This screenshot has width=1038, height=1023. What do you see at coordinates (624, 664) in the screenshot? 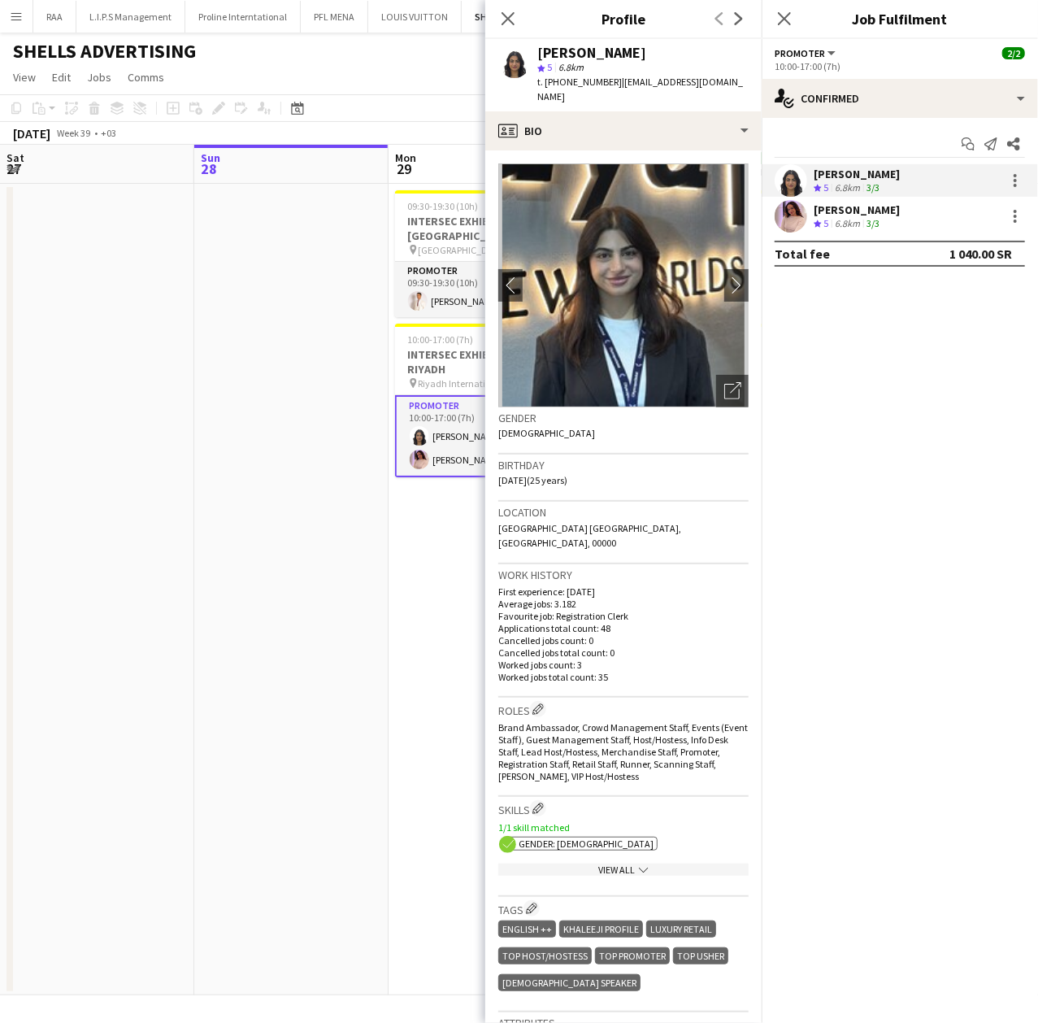
I see `p: Worked jobs count: 3` at bounding box center [624, 664].